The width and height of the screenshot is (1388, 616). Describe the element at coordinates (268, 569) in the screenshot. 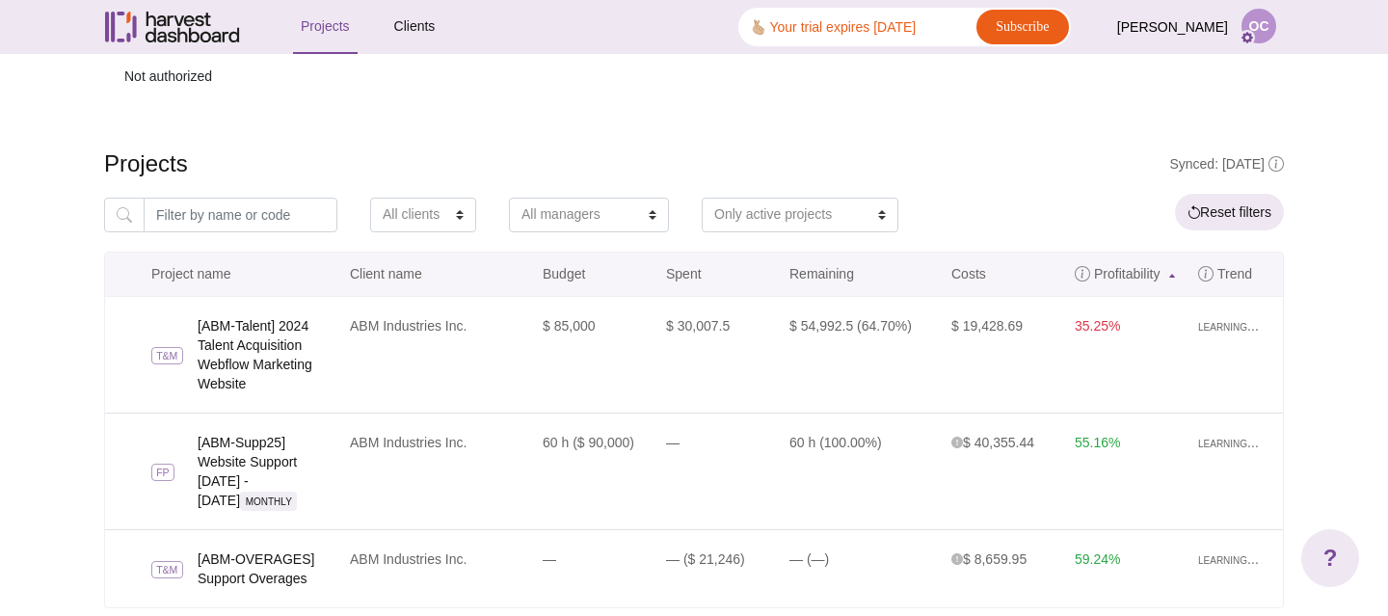

I see `a: [ABM-OVERAGES] Support Overages` at that location.